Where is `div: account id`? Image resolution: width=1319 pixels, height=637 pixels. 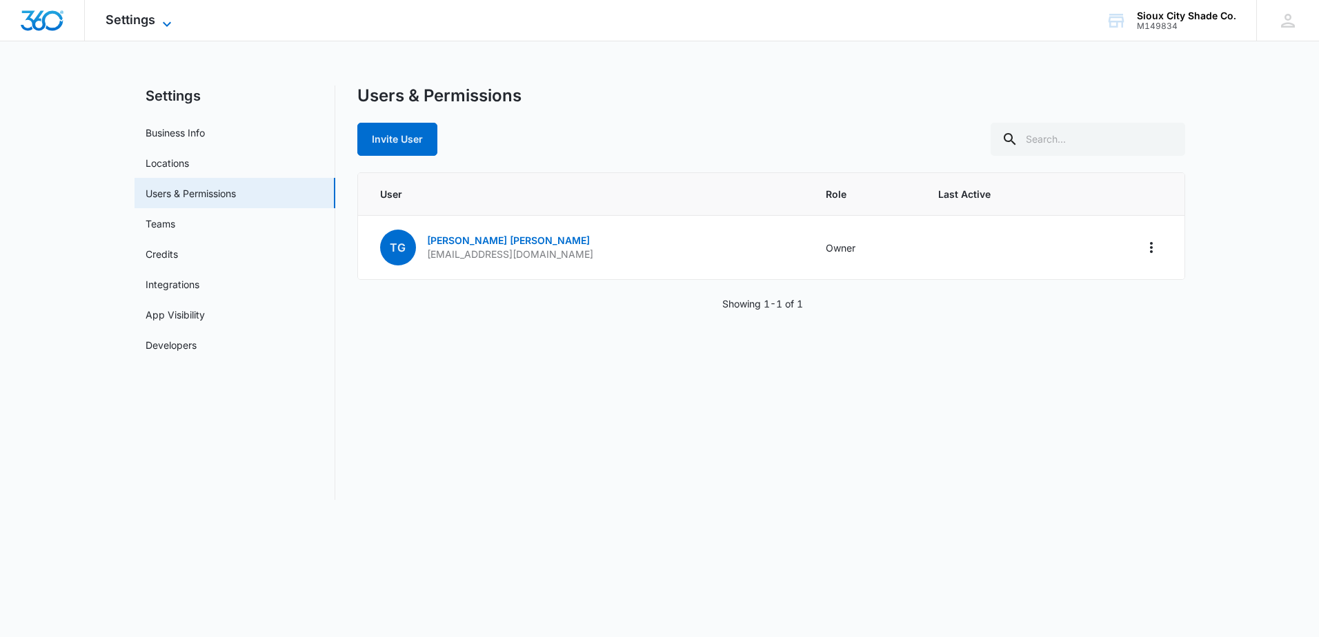
div: account id is located at coordinates (1186, 26).